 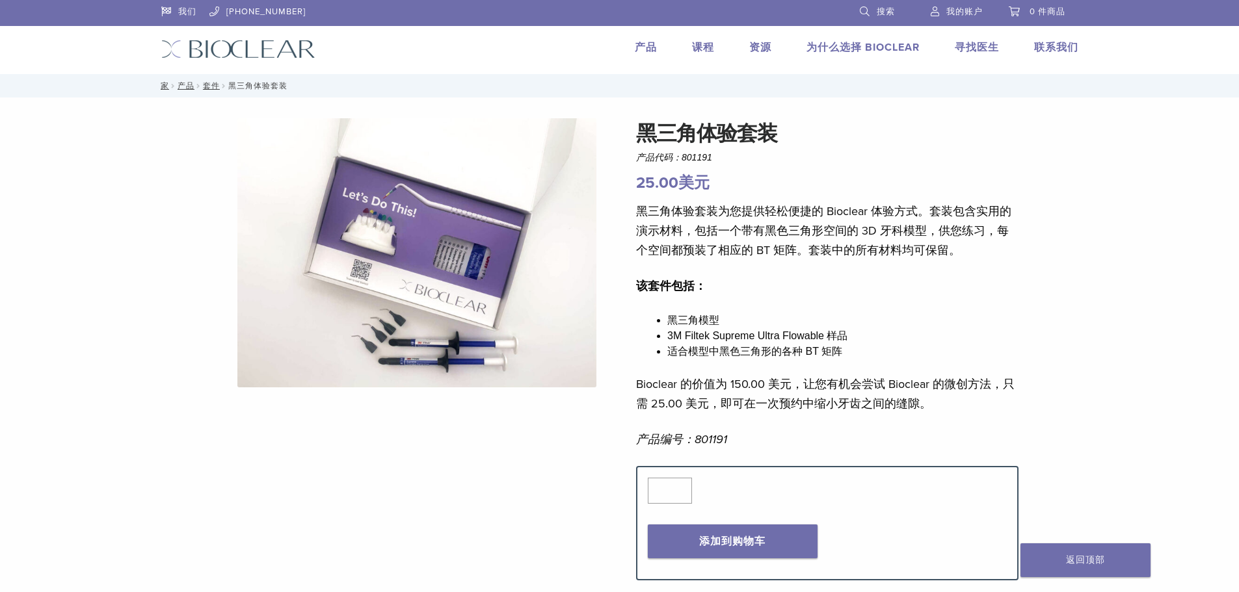 I want to click on font: 25.00, so click(x=657, y=183).